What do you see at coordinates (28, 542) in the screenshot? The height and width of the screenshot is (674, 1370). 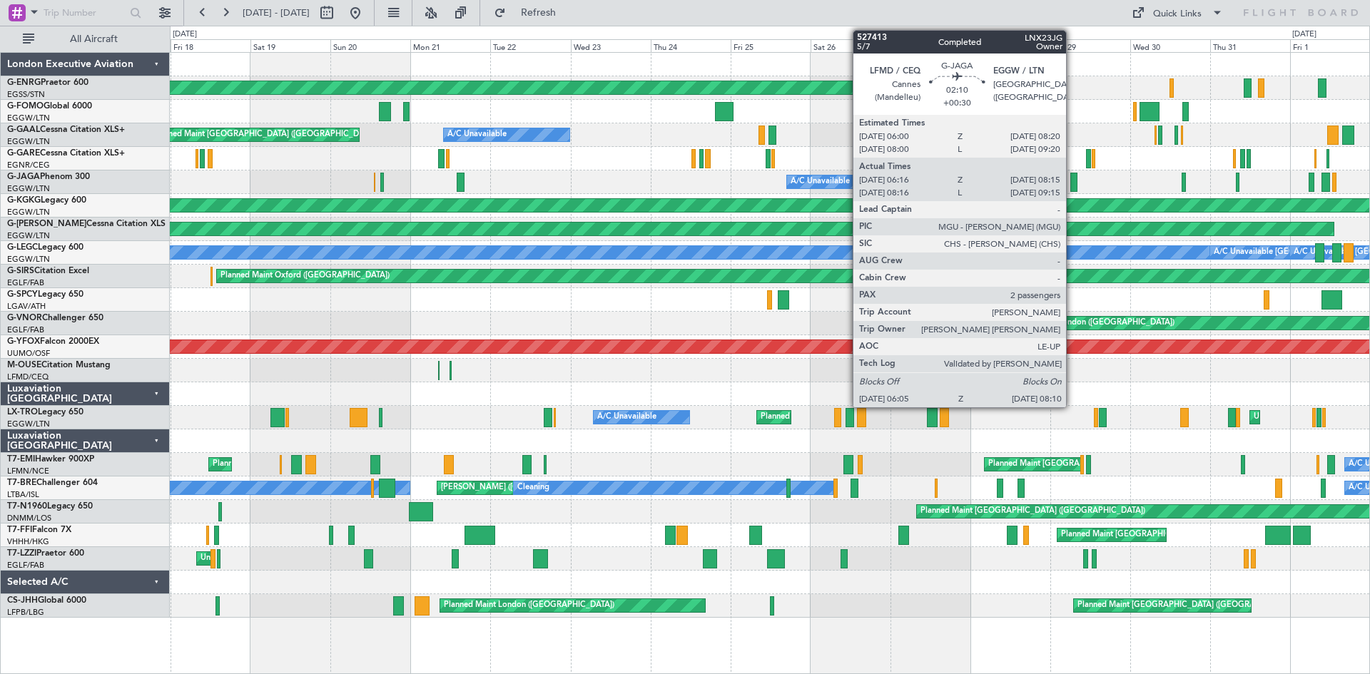 I see `a: VHHH/HKG` at bounding box center [28, 542].